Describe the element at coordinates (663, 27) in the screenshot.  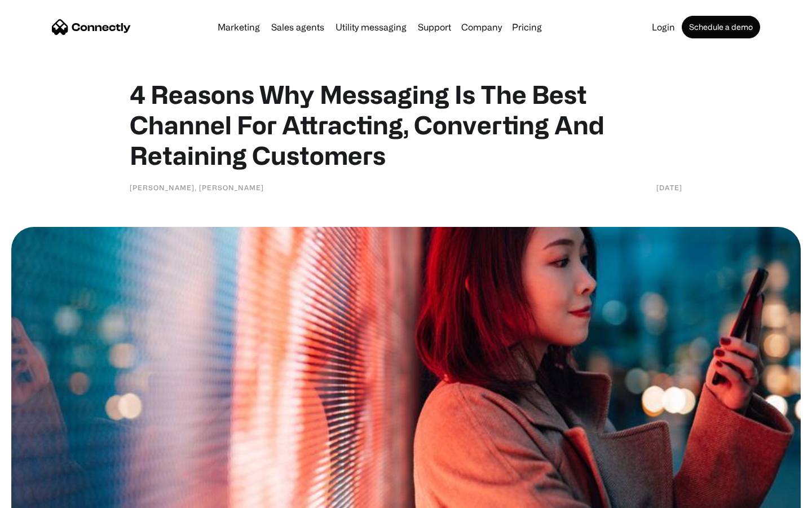
I see `a: Login` at that location.